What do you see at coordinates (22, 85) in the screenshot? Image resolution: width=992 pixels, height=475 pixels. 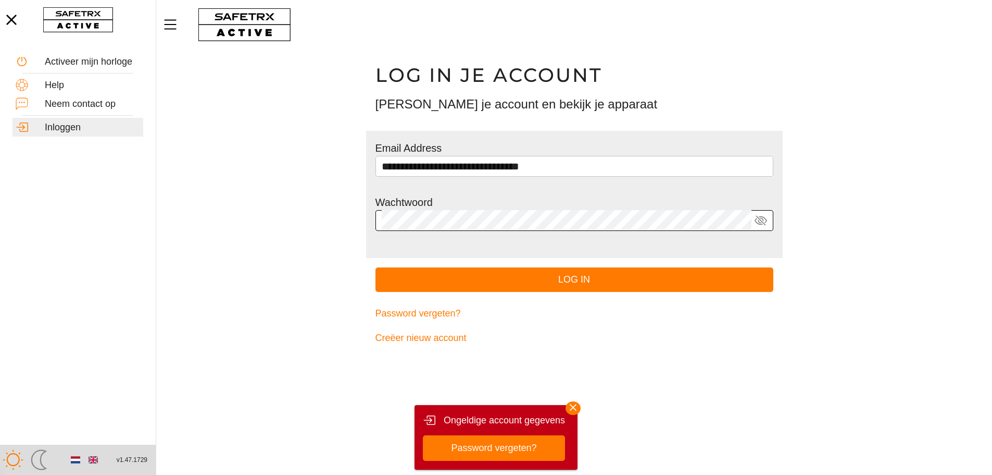 I see `img: Help.svg` at bounding box center [22, 85].